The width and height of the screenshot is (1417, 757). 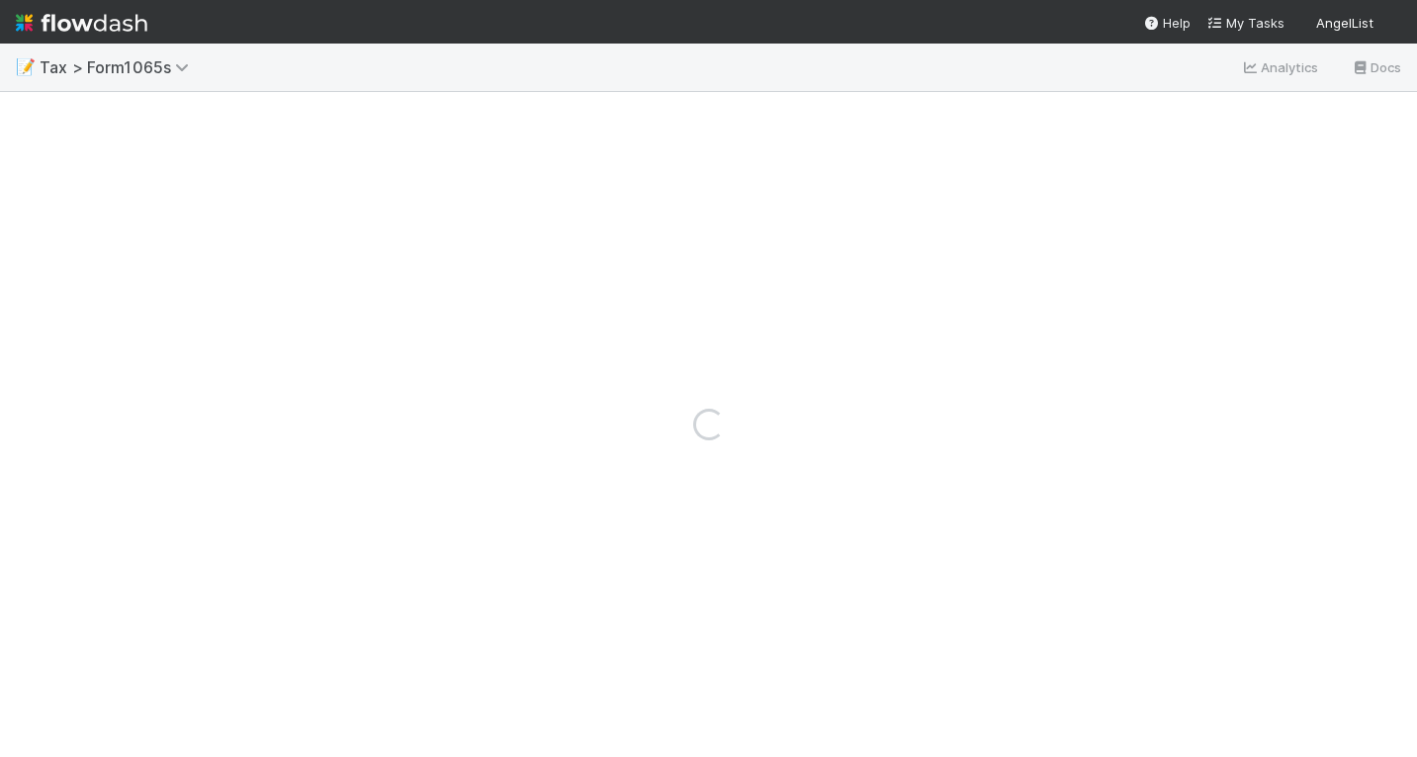 I want to click on span: AngelList, so click(x=1345, y=23).